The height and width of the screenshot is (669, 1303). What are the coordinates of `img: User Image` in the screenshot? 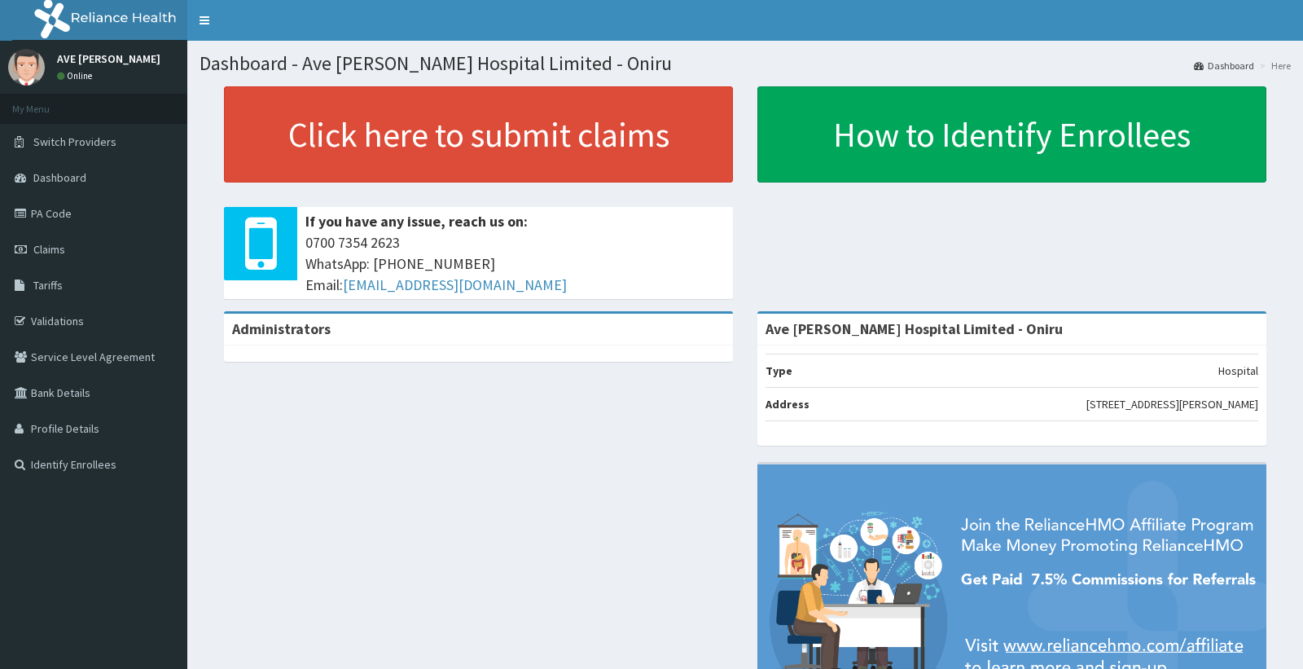 It's located at (26, 67).